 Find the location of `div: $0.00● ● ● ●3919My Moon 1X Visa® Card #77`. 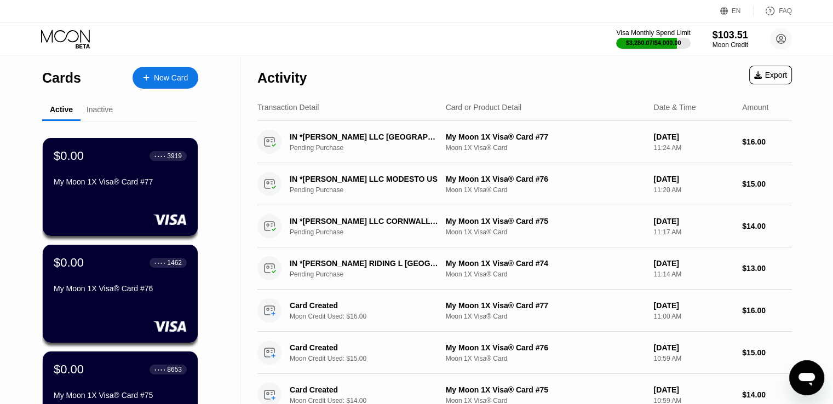

div: $0.00● ● ● ●3919My Moon 1X Visa® Card #77 is located at coordinates (120, 187).